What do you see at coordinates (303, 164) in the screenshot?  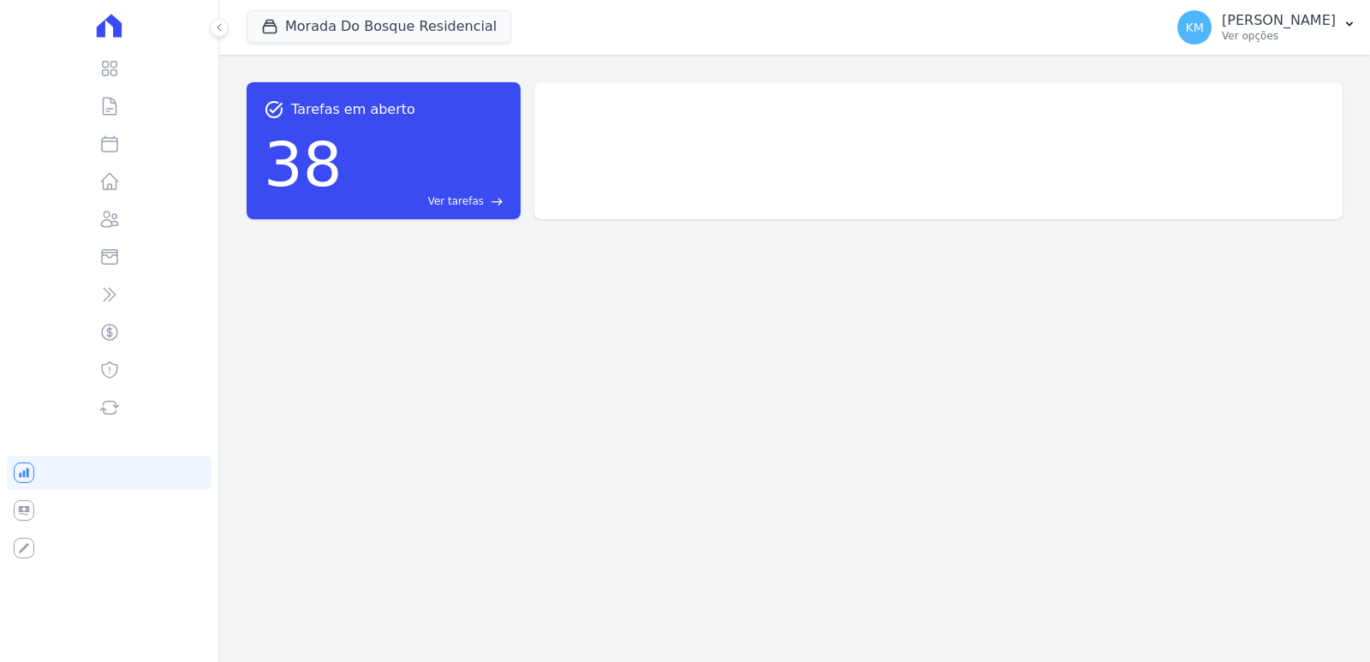 I see `div: 38` at bounding box center [303, 164].